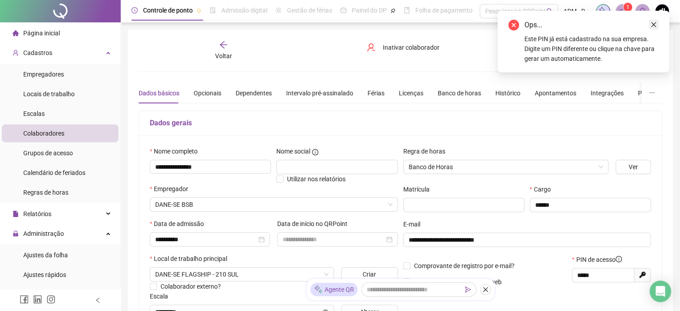 This screenshot has height=311, width=680. What do you see at coordinates (242, 274) in the screenshot?
I see `span: SHCS CL QD 210` at bounding box center [242, 274].